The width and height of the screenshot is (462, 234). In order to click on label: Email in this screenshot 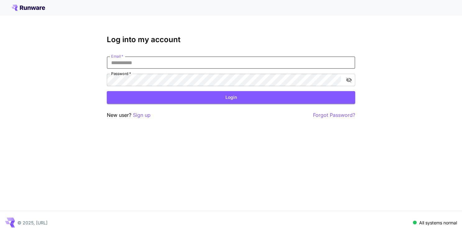, I will do `click(117, 56)`.